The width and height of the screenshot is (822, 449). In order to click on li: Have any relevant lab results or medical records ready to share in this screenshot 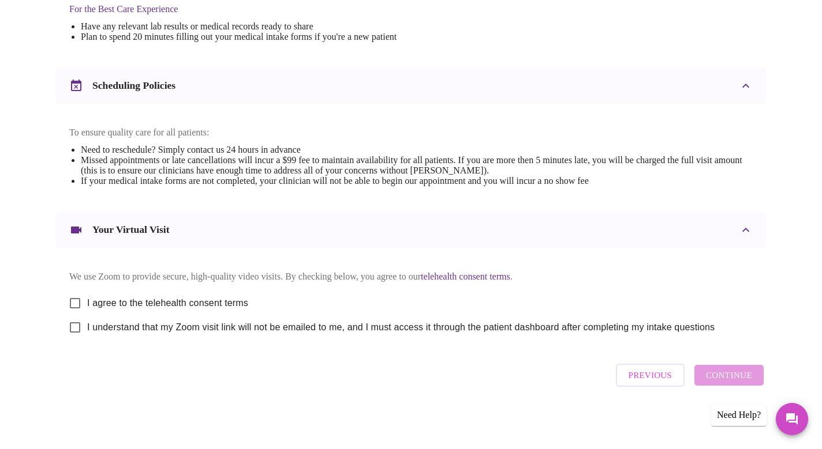, I will do `click(295, 27)`.